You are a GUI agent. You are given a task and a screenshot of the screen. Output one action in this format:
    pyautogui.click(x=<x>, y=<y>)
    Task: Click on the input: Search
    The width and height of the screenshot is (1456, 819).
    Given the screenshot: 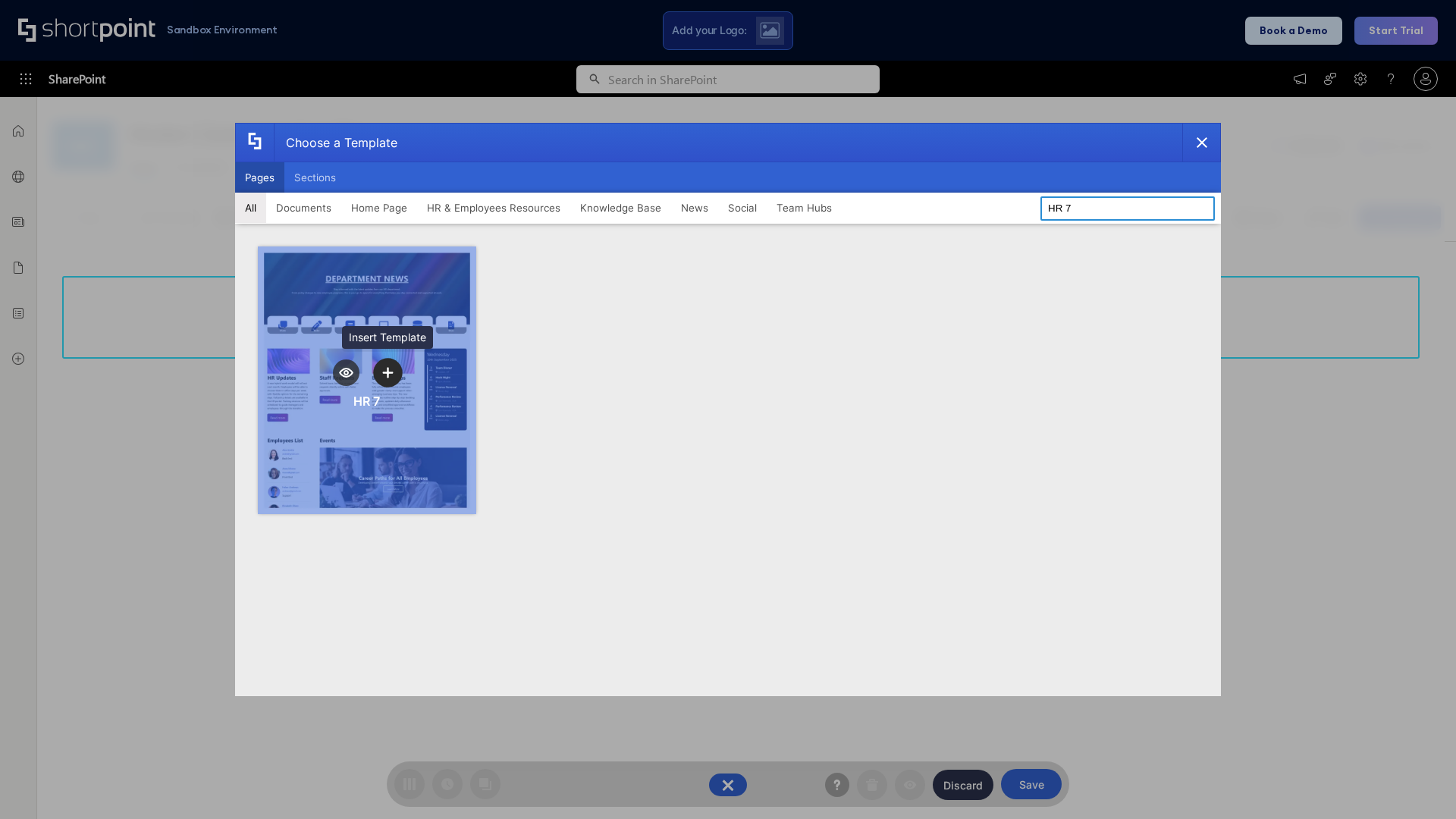 What is the action you would take?
    pyautogui.click(x=1128, y=208)
    